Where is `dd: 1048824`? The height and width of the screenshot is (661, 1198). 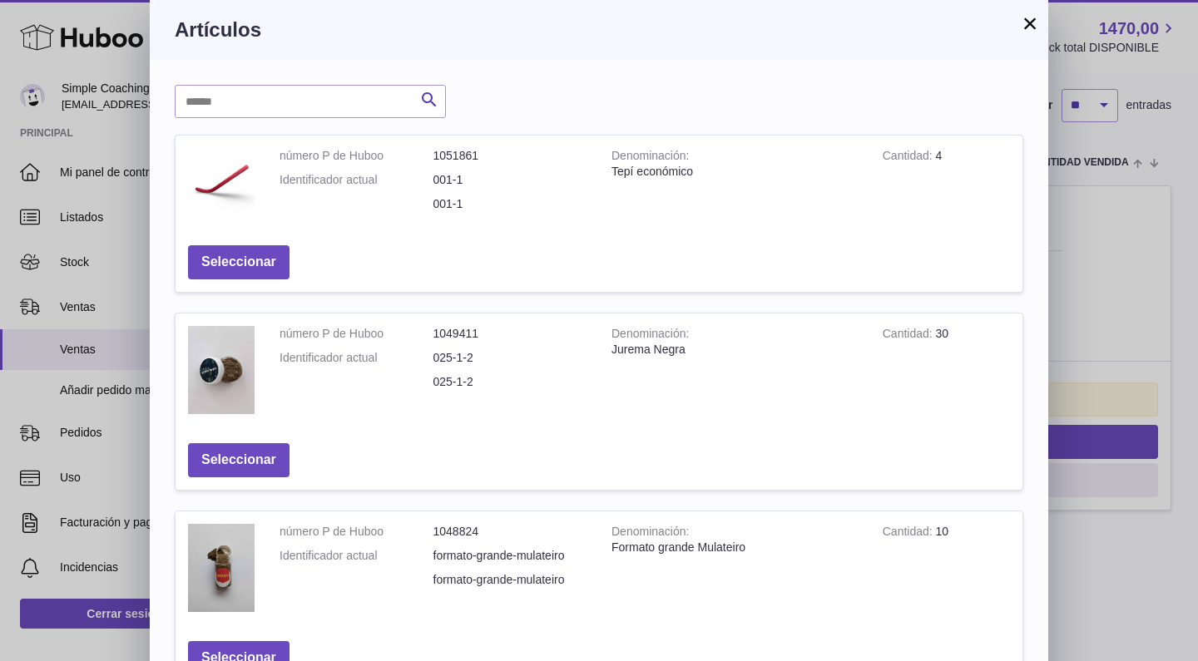 dd: 1048824 is located at coordinates (510, 532).